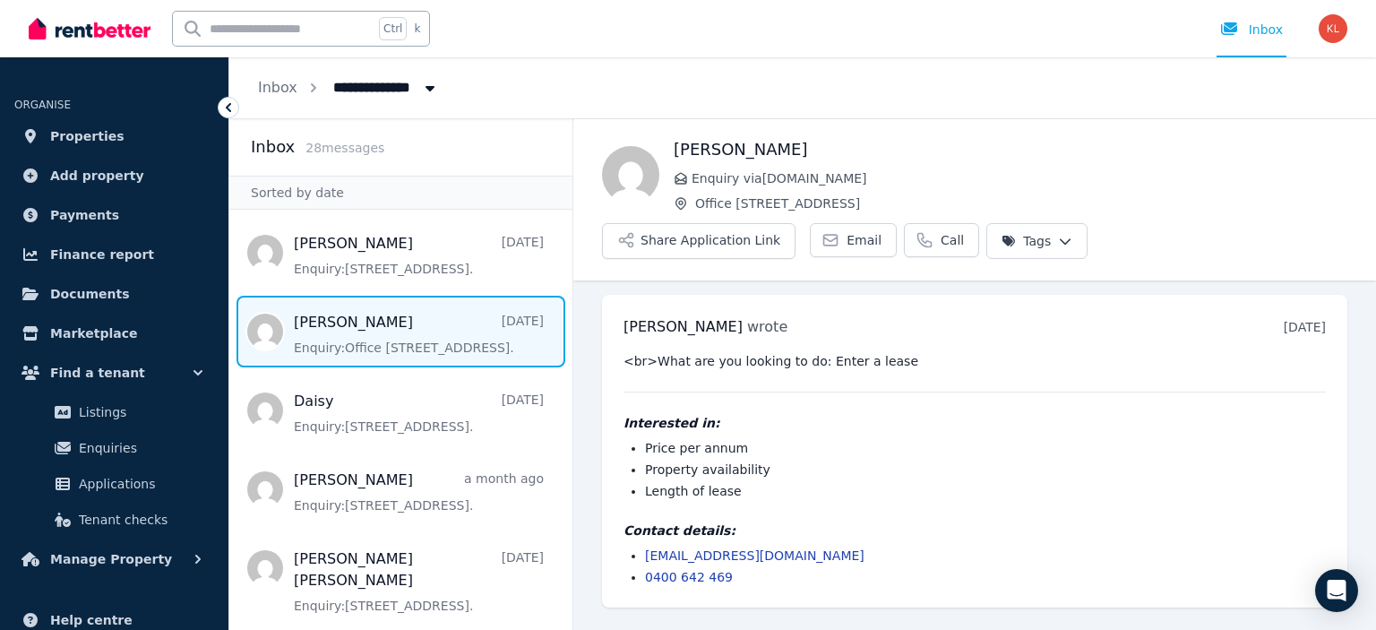  What do you see at coordinates (975, 530) in the screenshot?
I see `h4: Contact details:` at bounding box center [975, 530].